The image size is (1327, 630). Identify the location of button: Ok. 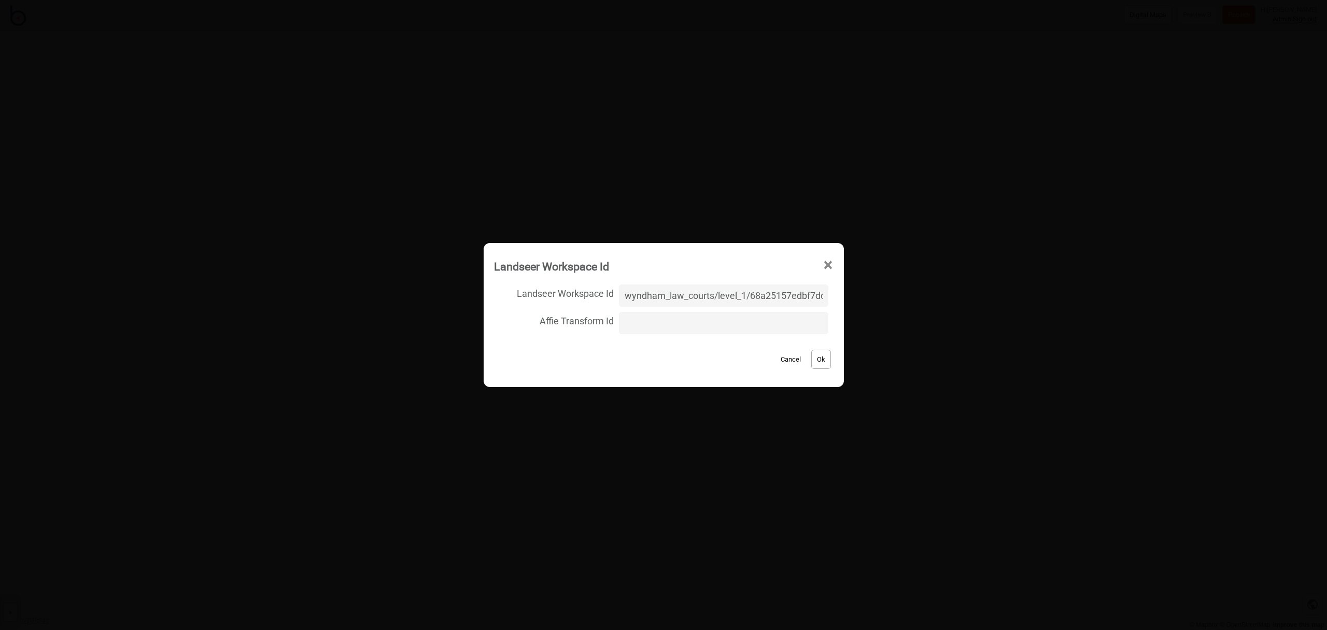
(821, 359).